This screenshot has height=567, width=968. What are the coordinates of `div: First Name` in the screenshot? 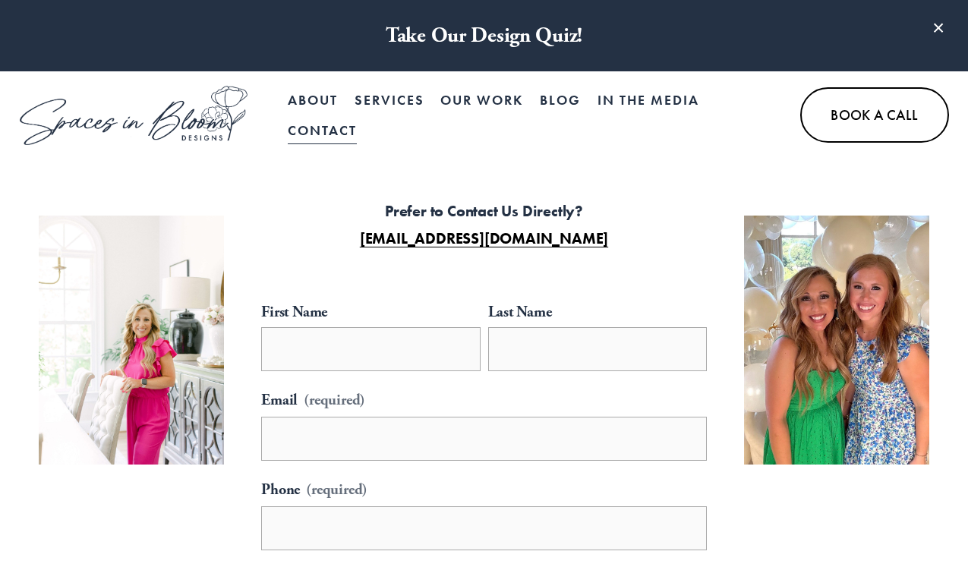 It's located at (371, 313).